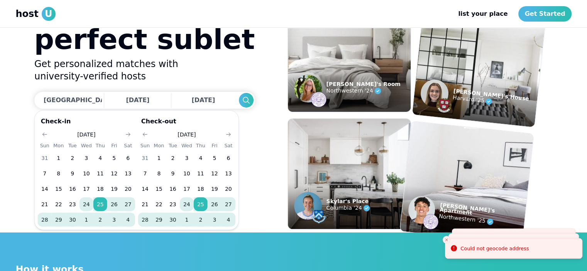 The height and width of the screenshot is (271, 587). I want to click on button: 11, so click(201, 174).